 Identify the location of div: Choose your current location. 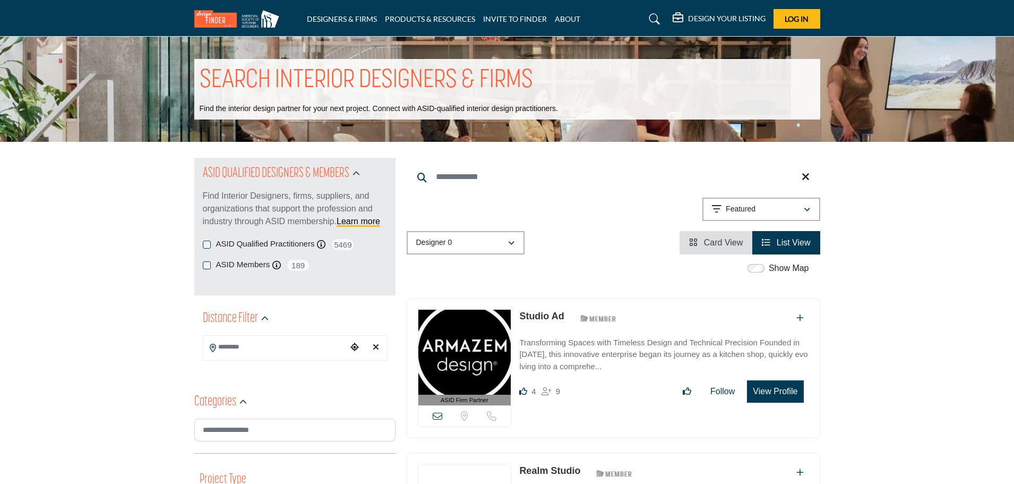
(355, 347).